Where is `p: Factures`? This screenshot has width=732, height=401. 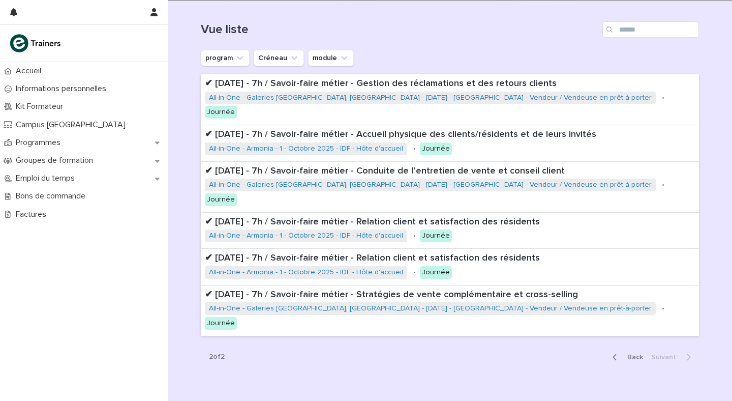
p: Factures is located at coordinates (33, 214).